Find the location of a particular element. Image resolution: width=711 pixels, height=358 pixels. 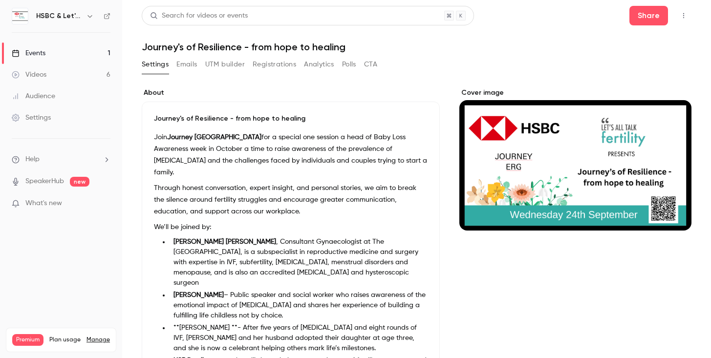

div: Audience is located at coordinates (33, 96).